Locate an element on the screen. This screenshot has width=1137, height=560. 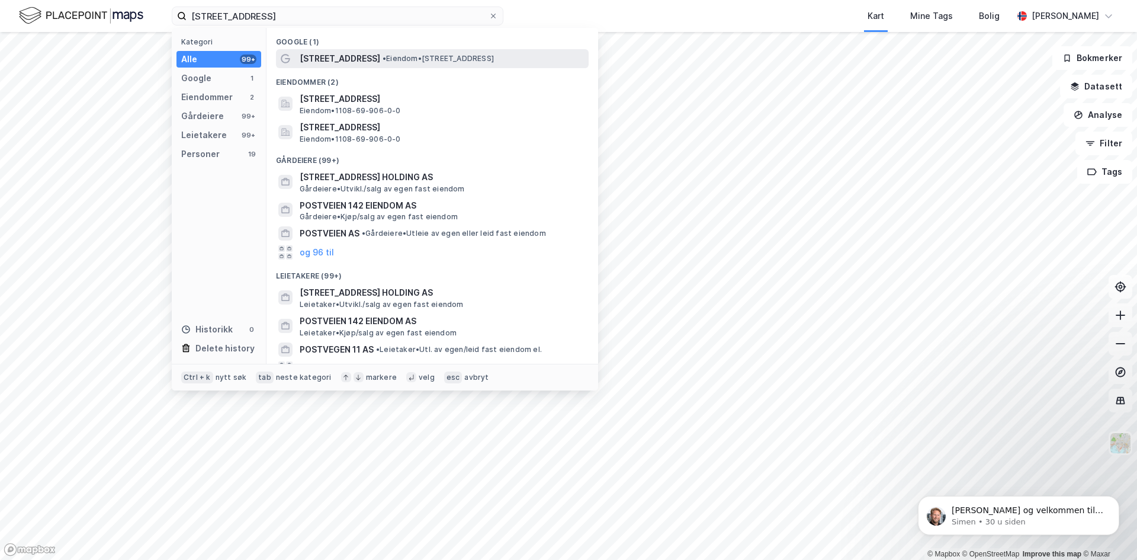
img: logo.f888ab2527a4732fd821a326f86c7f29.svg is located at coordinates (81, 15).